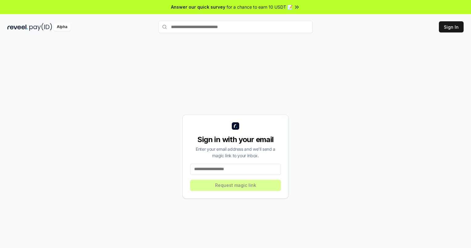 The width and height of the screenshot is (471, 248). I want to click on img: pay_id, so click(41, 27).